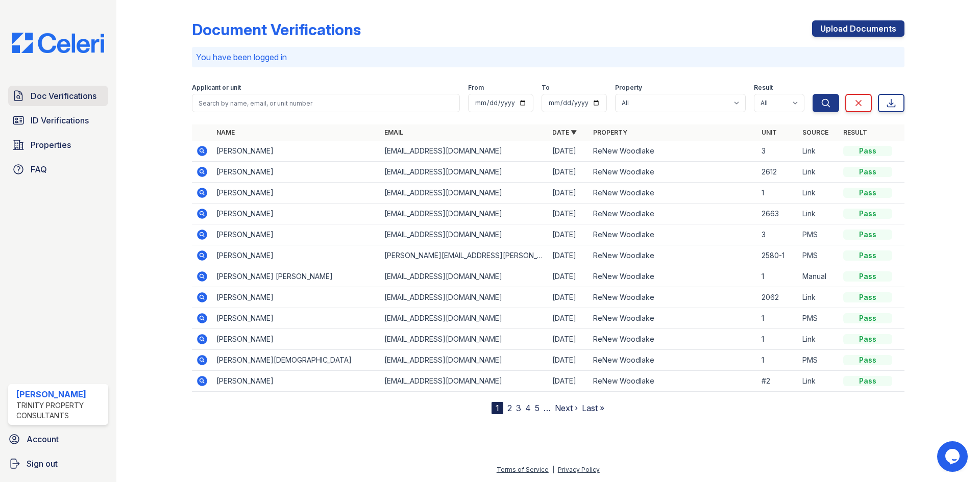 This screenshot has height=482, width=980. I want to click on img: CE_Logo_Blue-a8612792a0a2168367f1c8372b55b34899dd931a85d93a1a3d3e32e68fde9ad4.png, so click(58, 43).